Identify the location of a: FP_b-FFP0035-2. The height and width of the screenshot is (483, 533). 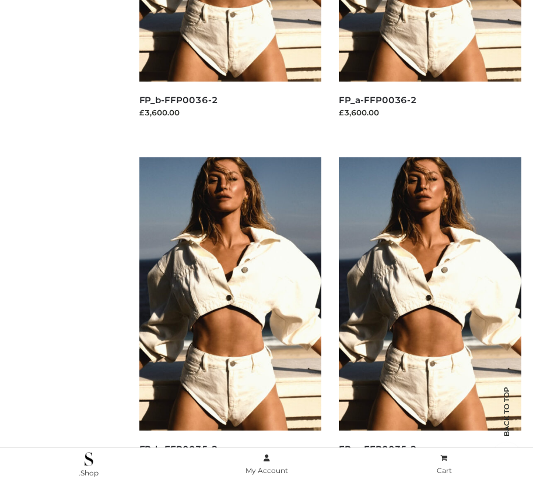
(178, 449).